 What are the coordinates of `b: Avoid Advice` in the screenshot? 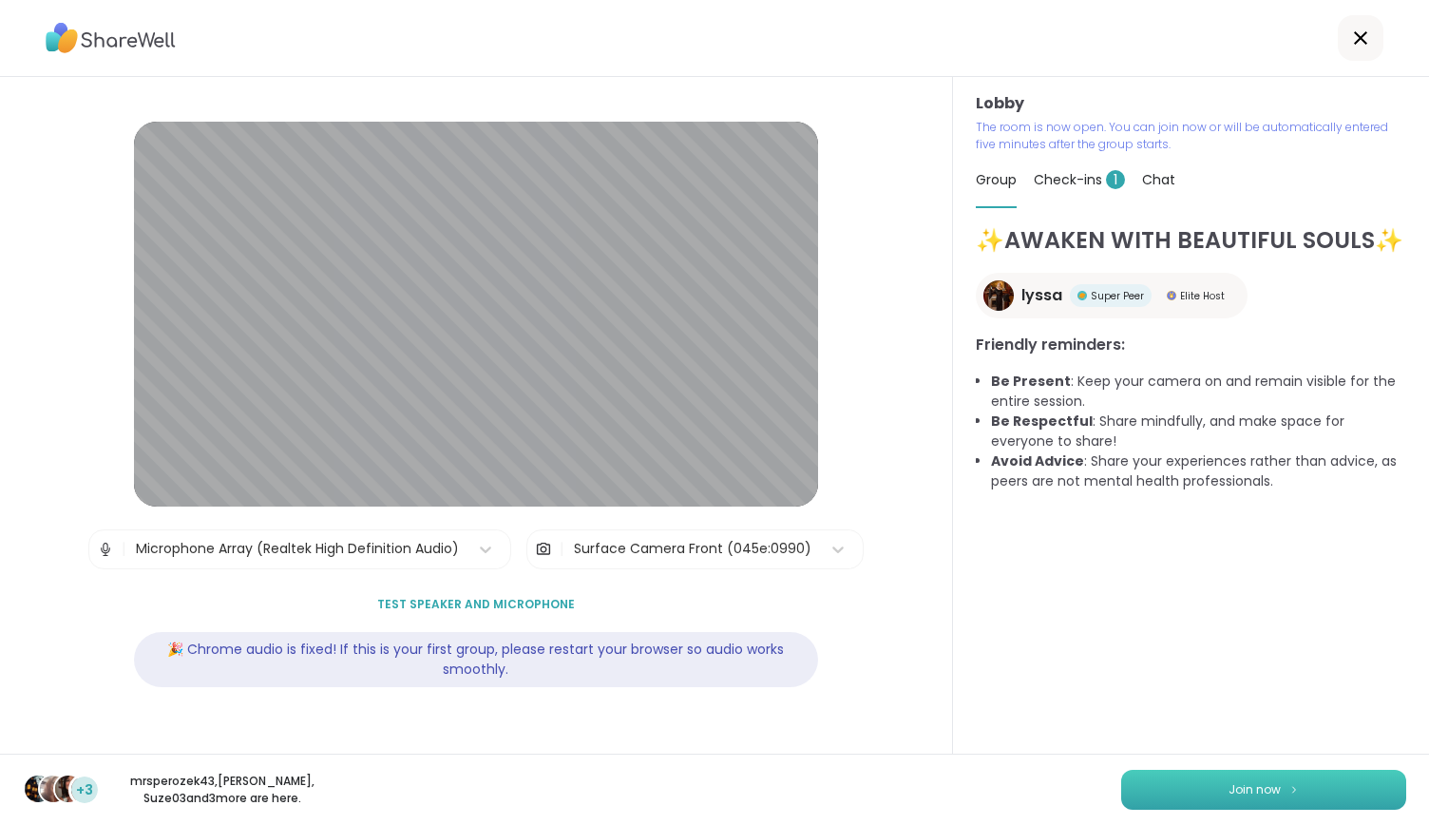 It's located at (1038, 461).